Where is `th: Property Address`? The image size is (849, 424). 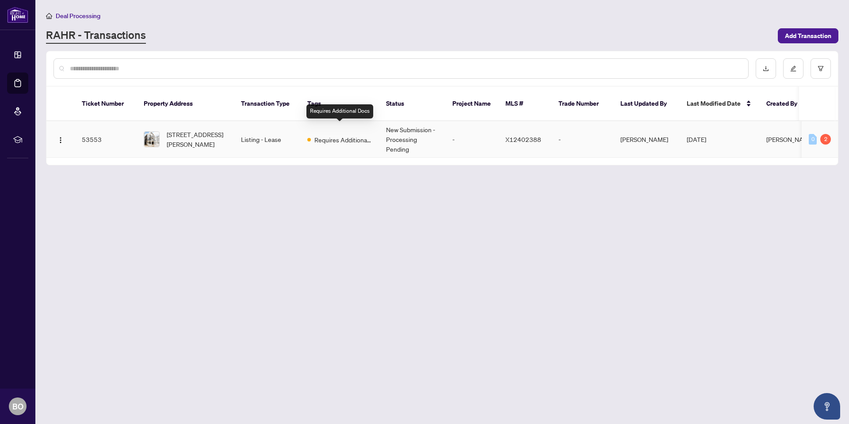 th: Property Address is located at coordinates (185, 104).